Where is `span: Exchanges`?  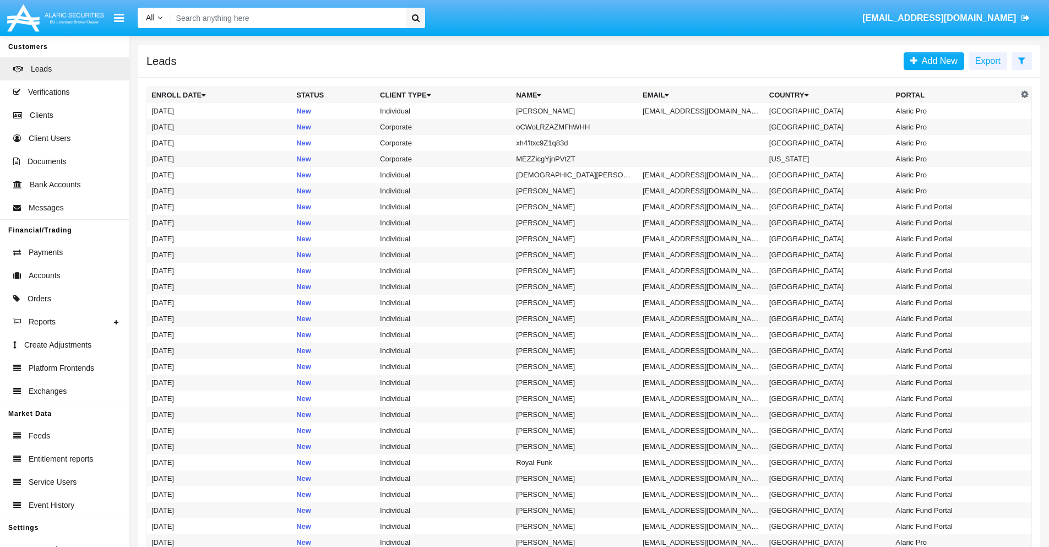 span: Exchanges is located at coordinates (47, 391).